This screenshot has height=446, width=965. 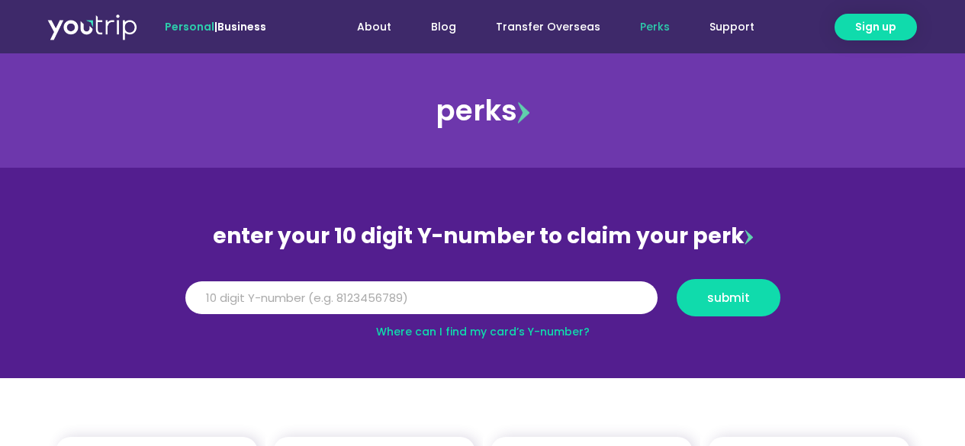 What do you see at coordinates (374, 27) in the screenshot?
I see `a: About` at bounding box center [374, 27].